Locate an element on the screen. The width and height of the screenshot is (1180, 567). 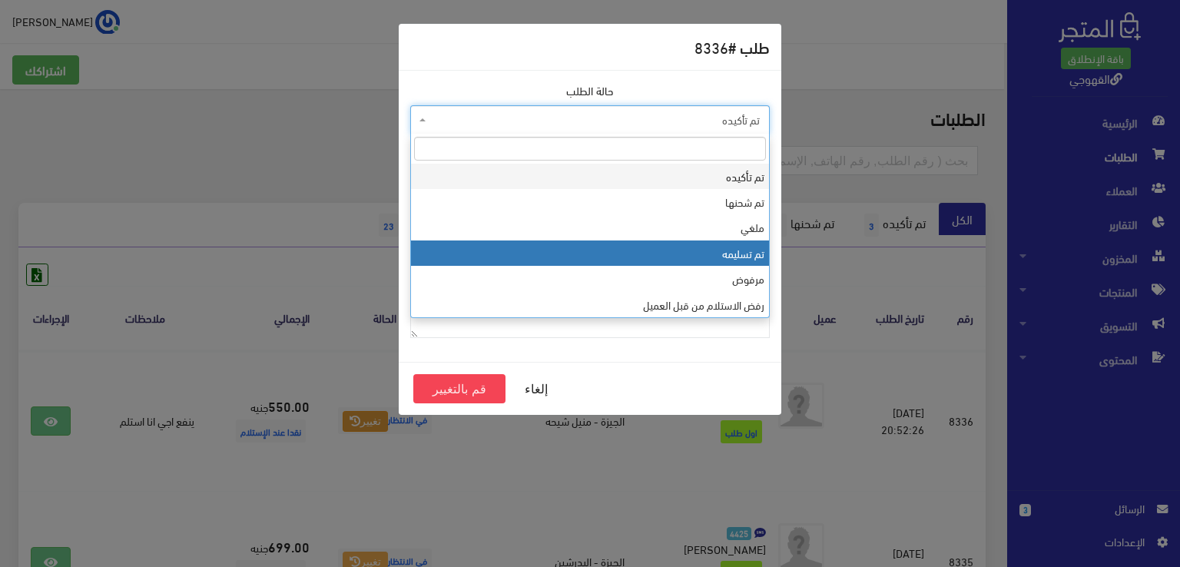
h5: طلب # is located at coordinates (732, 47).